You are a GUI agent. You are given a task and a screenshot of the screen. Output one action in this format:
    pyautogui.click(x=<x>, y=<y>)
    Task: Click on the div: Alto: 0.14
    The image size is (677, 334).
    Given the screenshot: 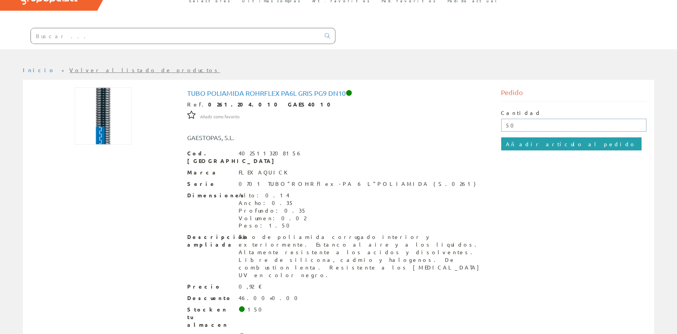 What is the action you would take?
    pyautogui.click(x=273, y=195)
    